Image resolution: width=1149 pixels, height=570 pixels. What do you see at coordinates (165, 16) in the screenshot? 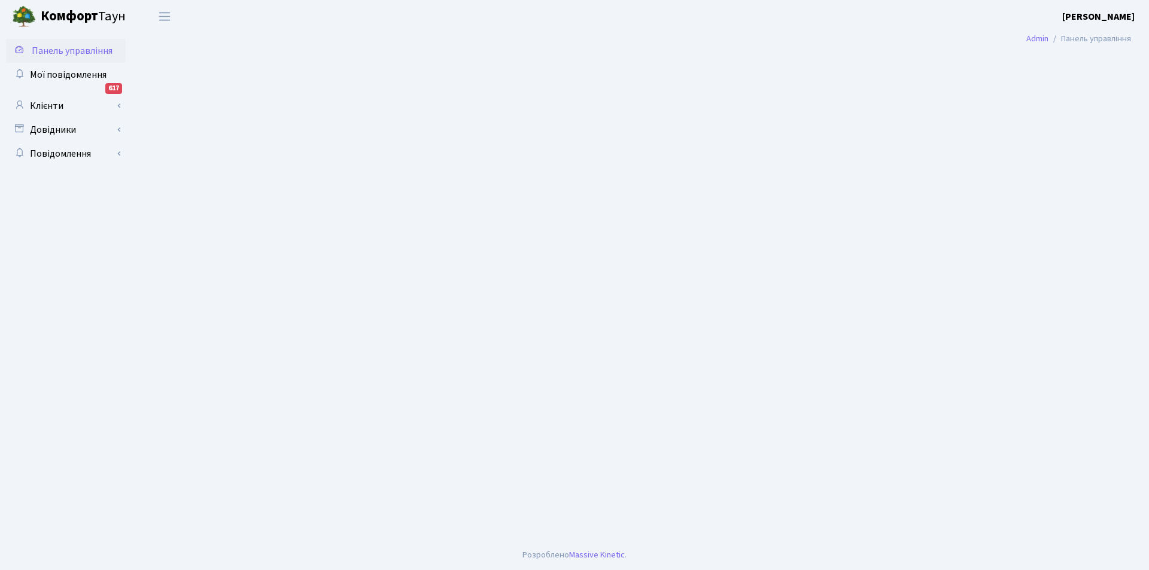
I see `button: Переключити навігацію` at bounding box center [165, 16].